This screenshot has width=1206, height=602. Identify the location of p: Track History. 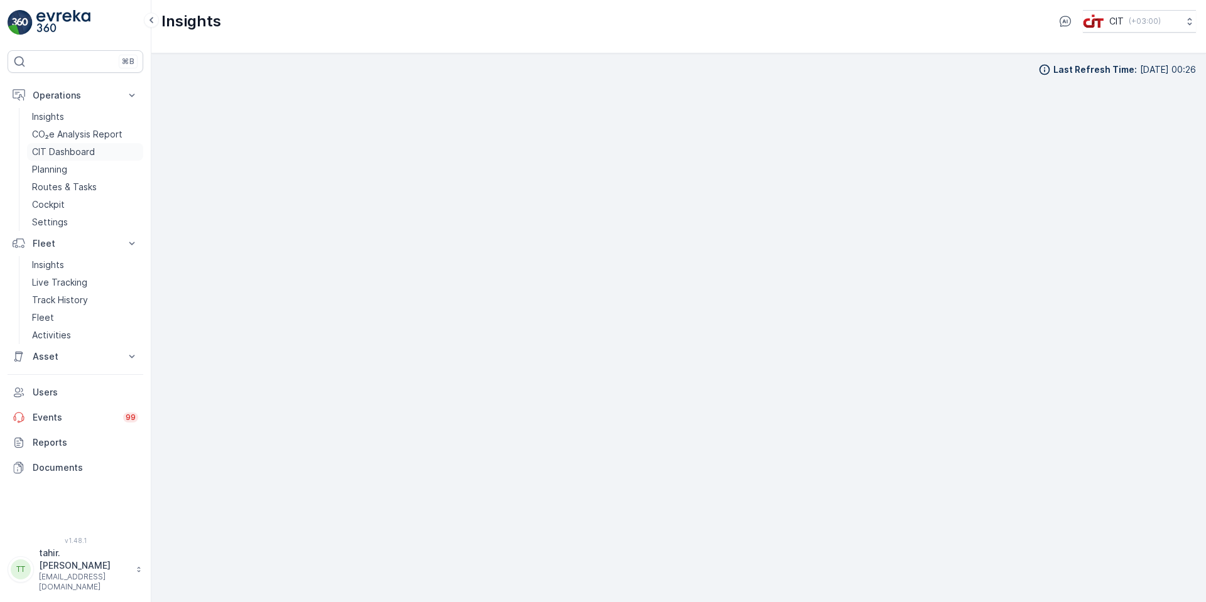
(60, 300).